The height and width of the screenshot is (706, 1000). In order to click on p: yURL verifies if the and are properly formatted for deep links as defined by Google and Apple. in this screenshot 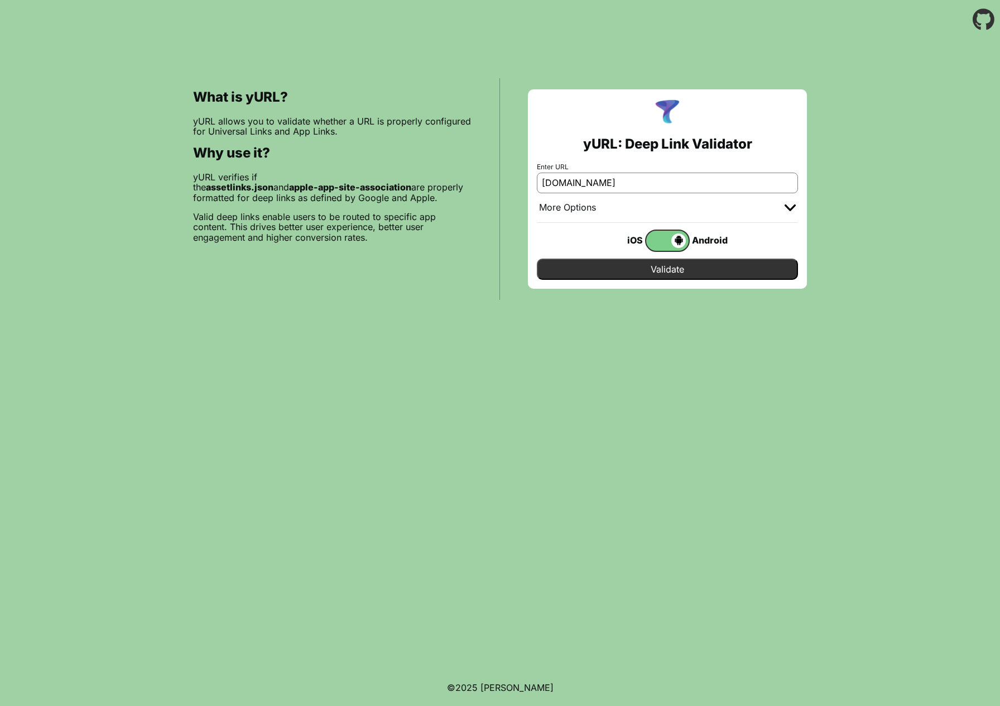, I will do `click(332, 187)`.